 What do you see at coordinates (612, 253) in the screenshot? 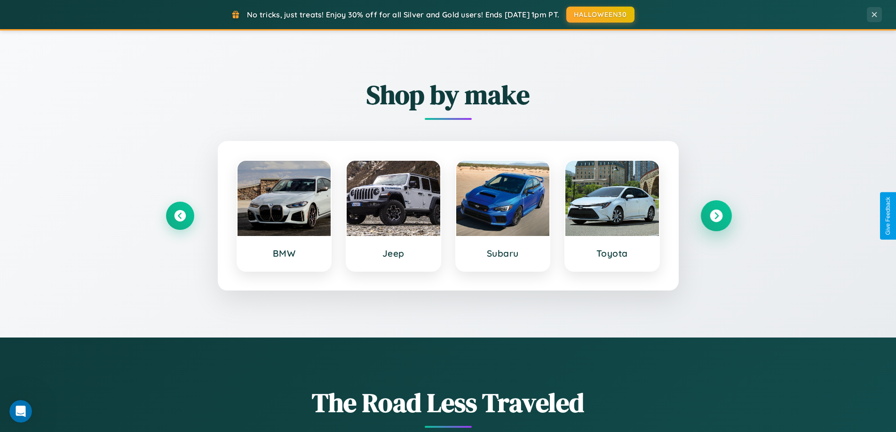
I see `h3: Toyota` at bounding box center [612, 253].